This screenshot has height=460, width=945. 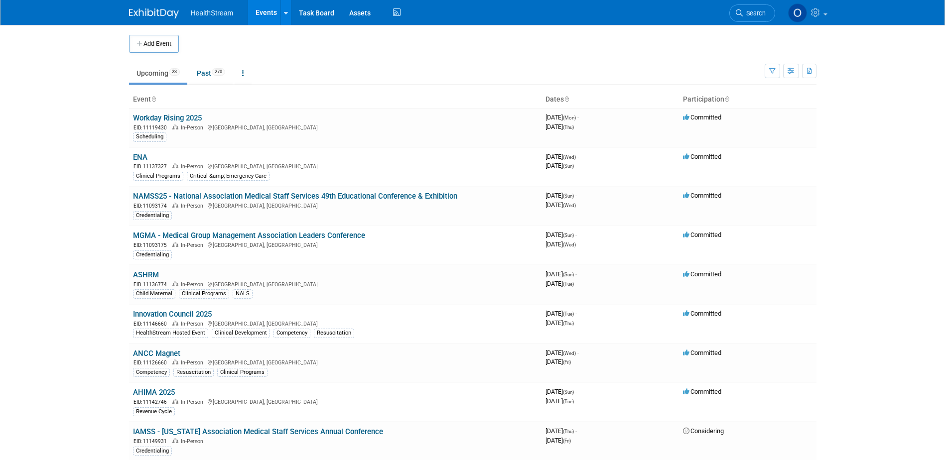 What do you see at coordinates (152, 166) in the screenshot?
I see `span: EID: 11137327` at bounding box center [152, 166].